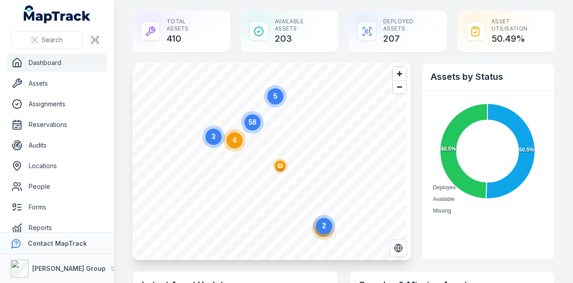 The height and width of the screenshot is (283, 573). I want to click on text: 2, so click(324, 225).